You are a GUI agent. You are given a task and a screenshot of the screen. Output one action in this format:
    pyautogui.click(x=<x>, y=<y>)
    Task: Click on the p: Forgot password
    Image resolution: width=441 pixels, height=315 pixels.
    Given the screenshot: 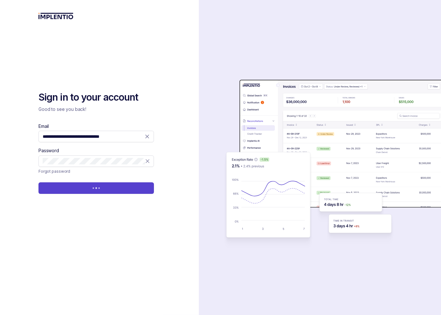 What is the action you would take?
    pyautogui.click(x=54, y=171)
    